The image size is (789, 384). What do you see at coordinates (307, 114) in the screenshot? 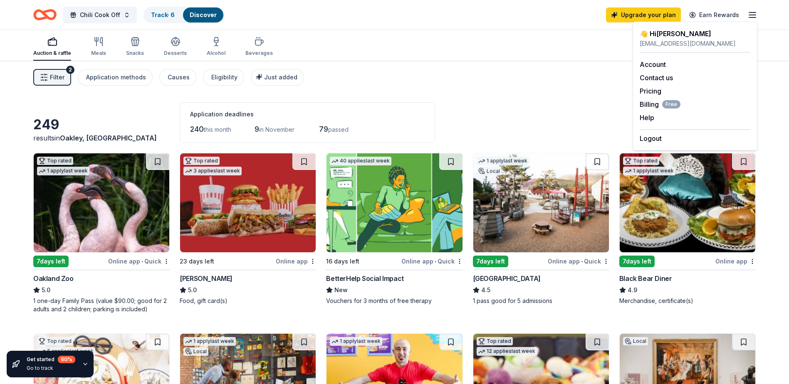
I see `div: Application deadlines` at bounding box center [307, 114].